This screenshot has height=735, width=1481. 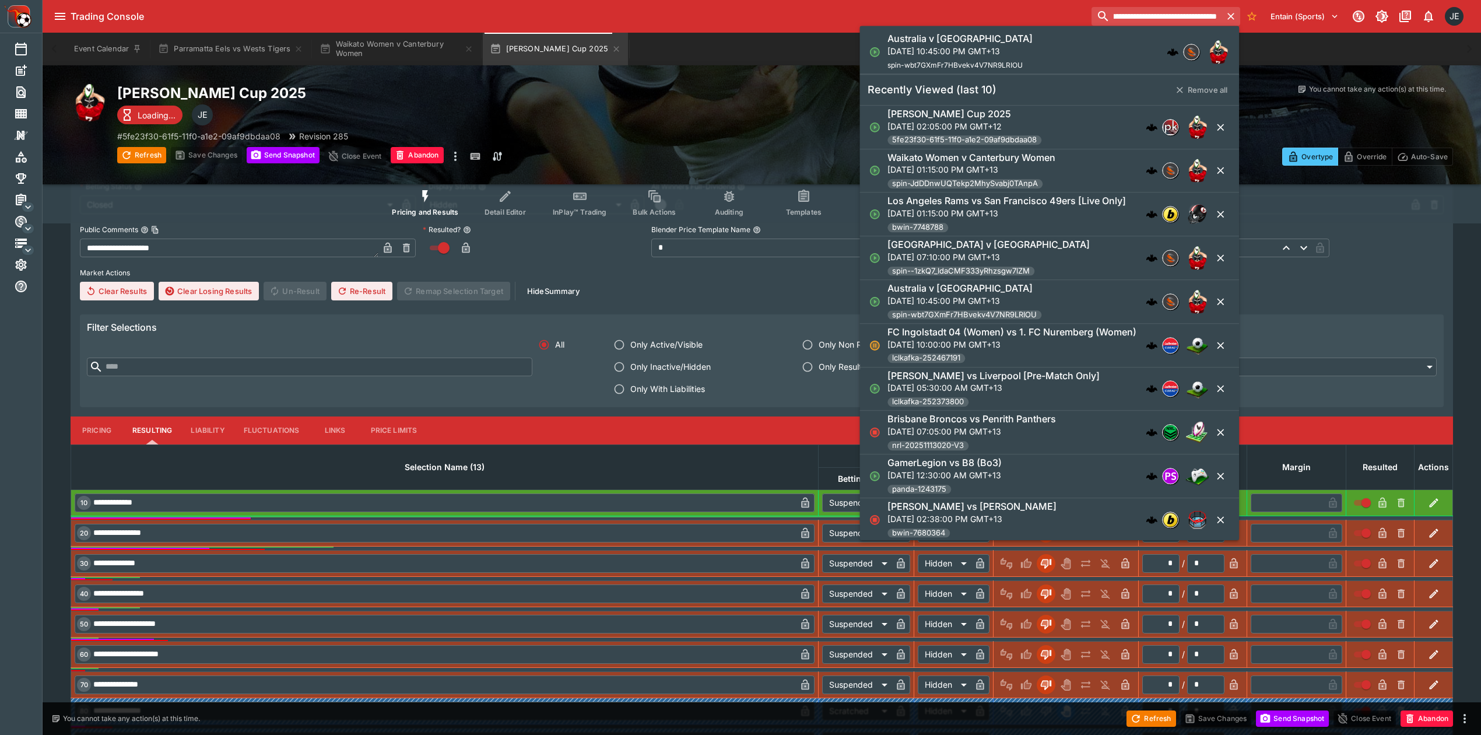 I want to click on img: esports.png, so click(x=1197, y=476).